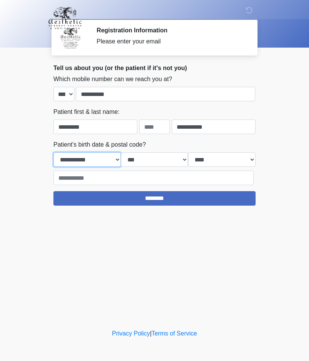 The height and width of the screenshot is (361, 309). Describe the element at coordinates (174, 334) in the screenshot. I see `a: Terms of Service` at that location.